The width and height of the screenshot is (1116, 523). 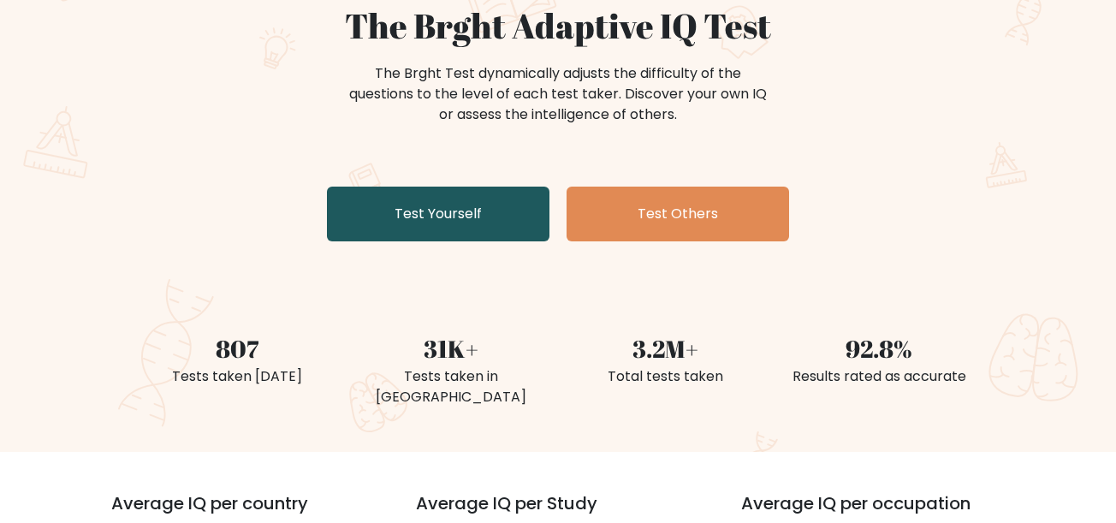 What do you see at coordinates (665, 348) in the screenshot?
I see `div: 3.2M+` at bounding box center [665, 348].